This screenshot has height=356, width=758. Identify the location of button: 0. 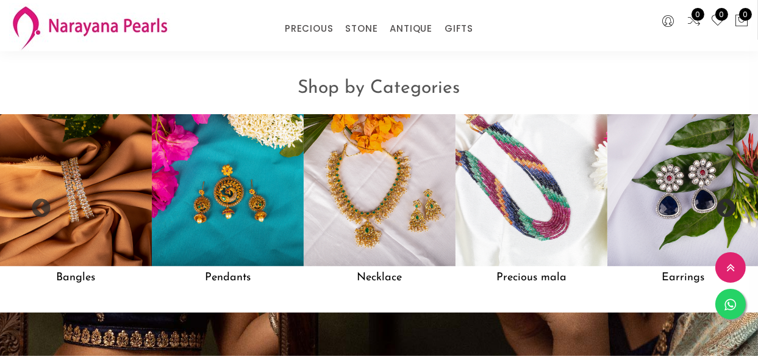
(742, 21).